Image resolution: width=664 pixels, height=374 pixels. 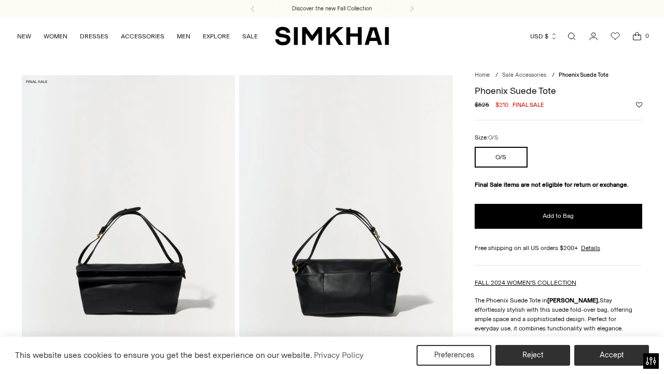 I want to click on a: NEW, so click(x=24, y=36).